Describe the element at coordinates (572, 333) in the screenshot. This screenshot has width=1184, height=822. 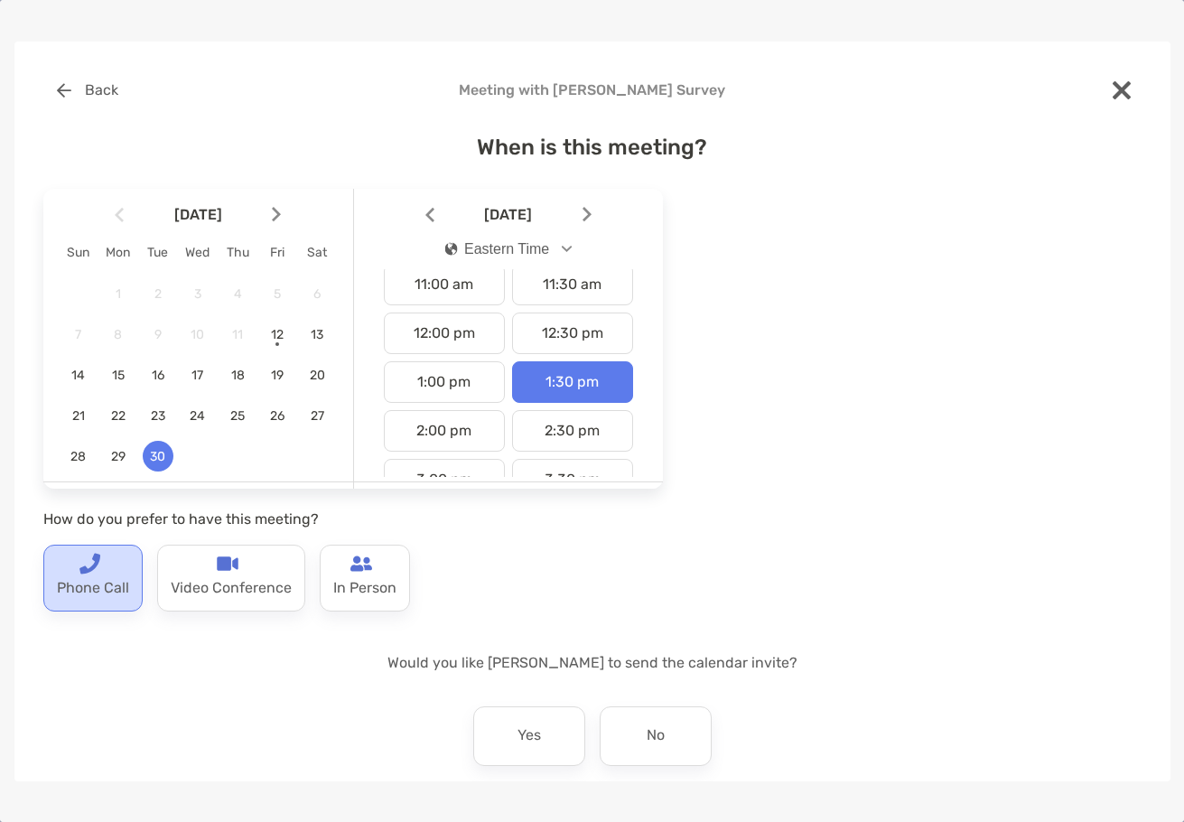
I see `div: 12:30 pm` at that location.